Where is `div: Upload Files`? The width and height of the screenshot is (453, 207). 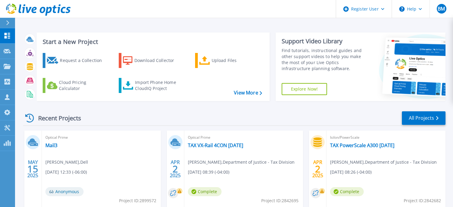
div: Upload Files is located at coordinates (236, 60).